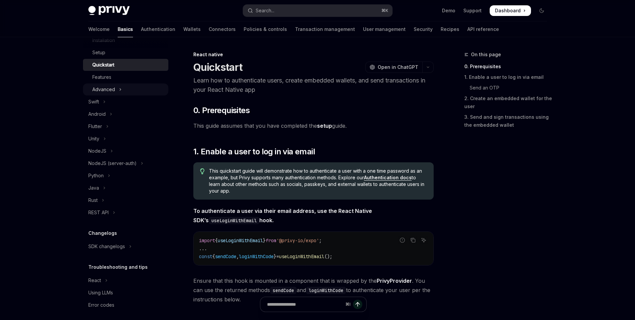 The image size is (635, 320). What do you see at coordinates (104, 90) in the screenshot?
I see `div: Advanced` at bounding box center [104, 90].